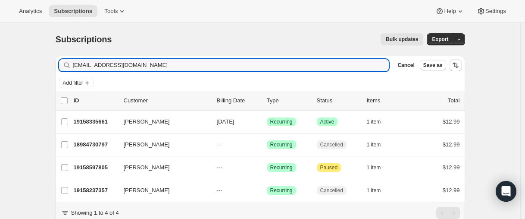 Image resolution: width=525 pixels, height=219 pixels. Describe the element at coordinates (111, 11) in the screenshot. I see `span: Tools` at that location.